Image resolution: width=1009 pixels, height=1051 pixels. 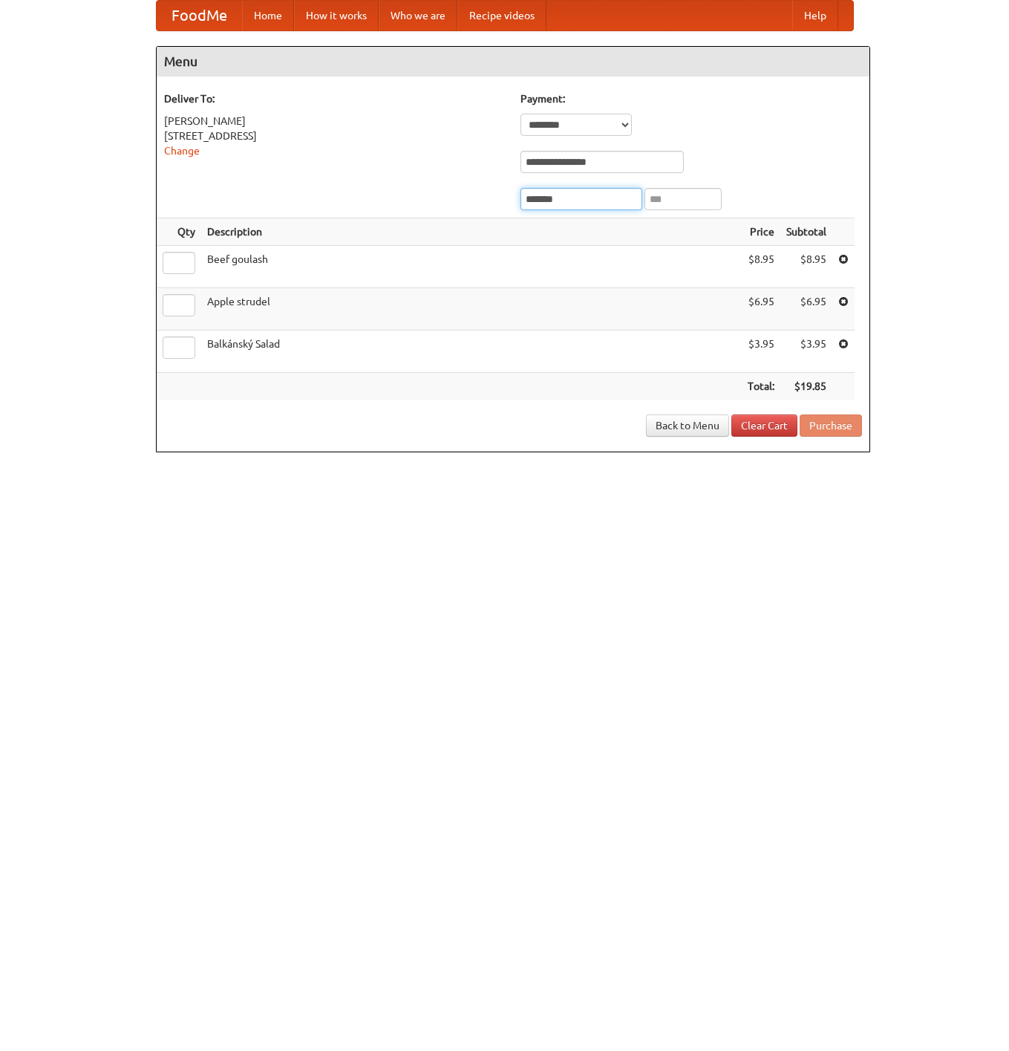 I want to click on a: Home, so click(x=268, y=16).